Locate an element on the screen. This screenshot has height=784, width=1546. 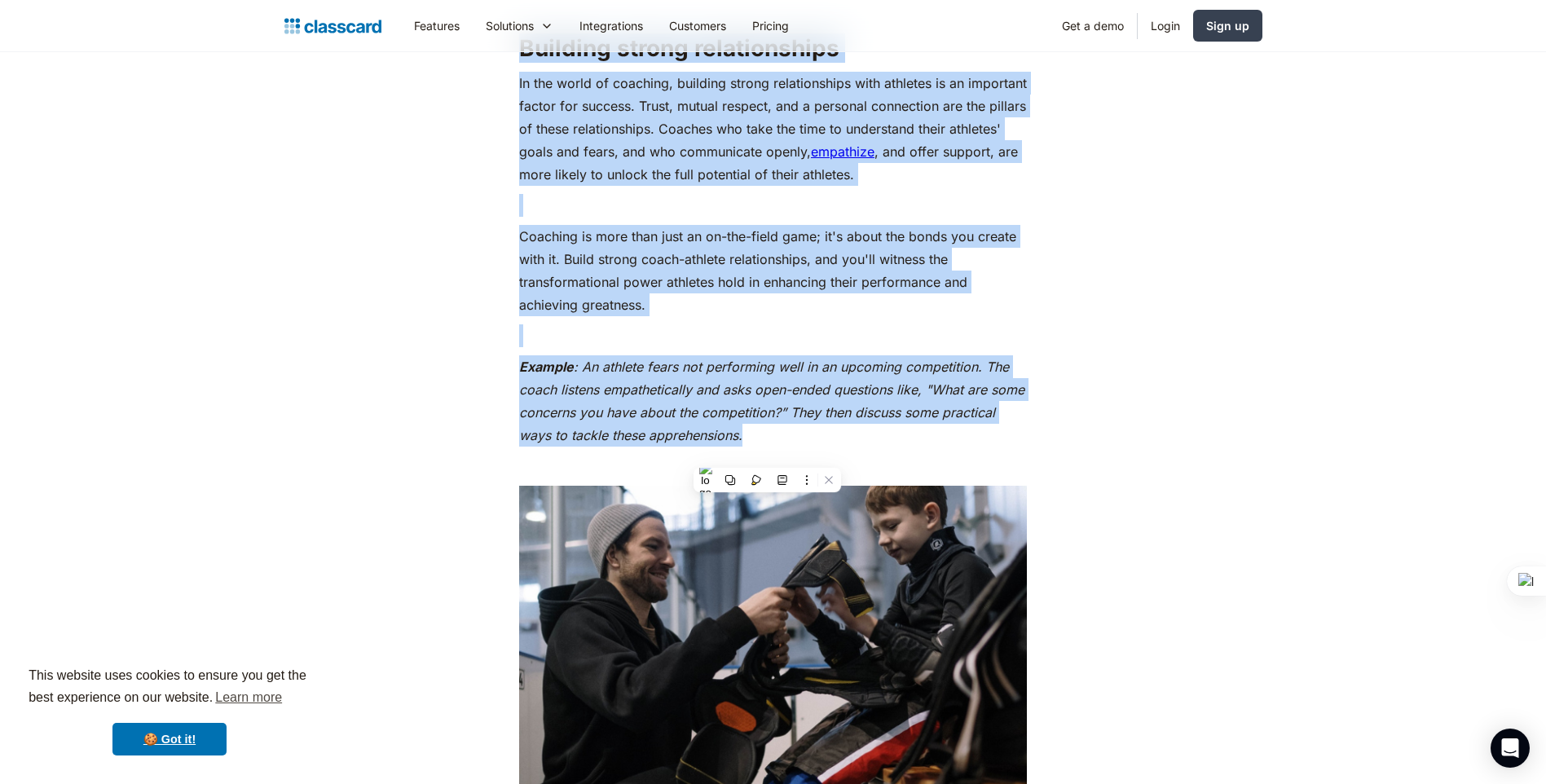
a: Get a demo is located at coordinates (1093, 25).